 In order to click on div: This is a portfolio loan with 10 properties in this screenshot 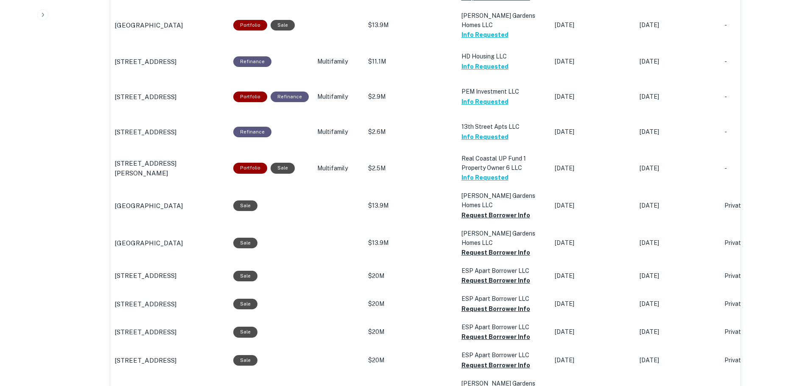, I will do `click(250, 25)`.